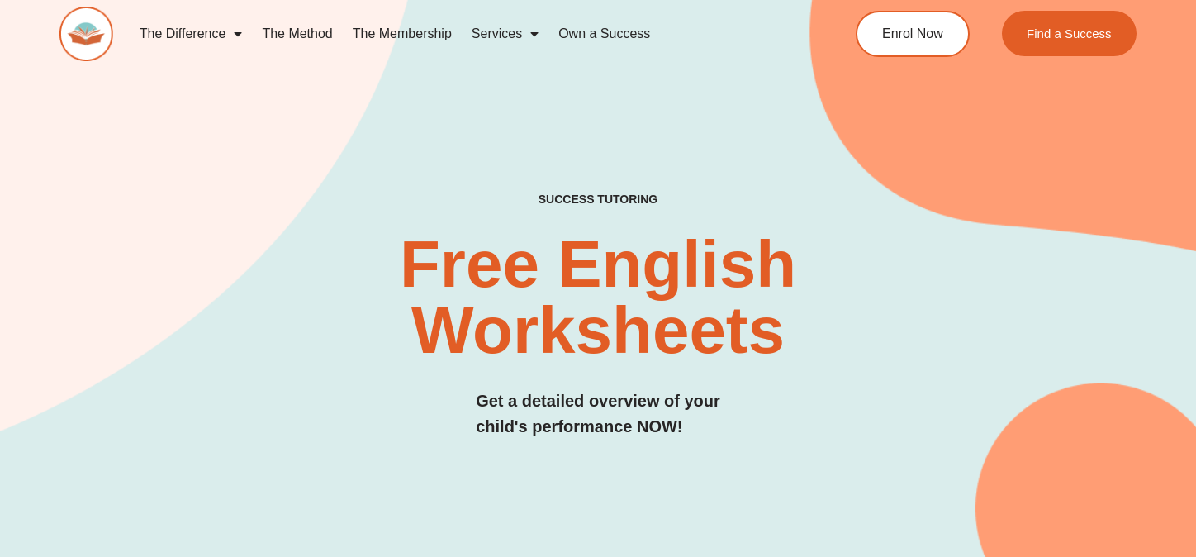 This screenshot has height=557, width=1196. I want to click on h3: Get a detailed overview of your child's performance NOW!, so click(598, 414).